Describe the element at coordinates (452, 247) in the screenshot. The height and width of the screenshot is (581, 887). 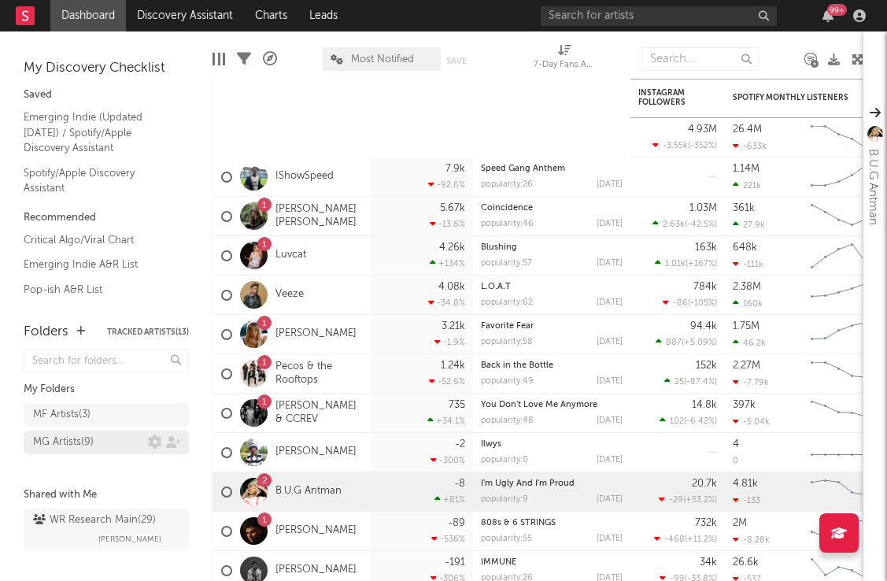
I see `div: 4.26k` at that location.